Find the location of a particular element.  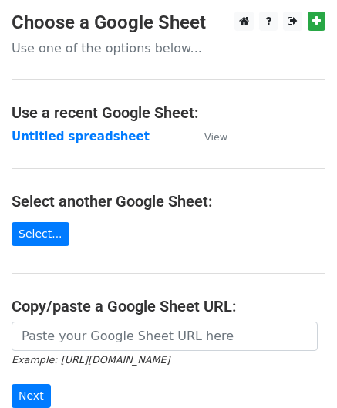

input: Paste your Google Sheet URL here is located at coordinates (164, 336).